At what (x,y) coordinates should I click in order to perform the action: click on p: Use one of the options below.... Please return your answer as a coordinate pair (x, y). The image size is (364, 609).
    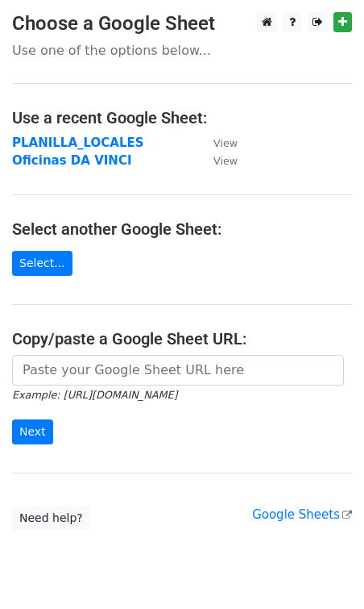
    Looking at the image, I should click on (182, 50).